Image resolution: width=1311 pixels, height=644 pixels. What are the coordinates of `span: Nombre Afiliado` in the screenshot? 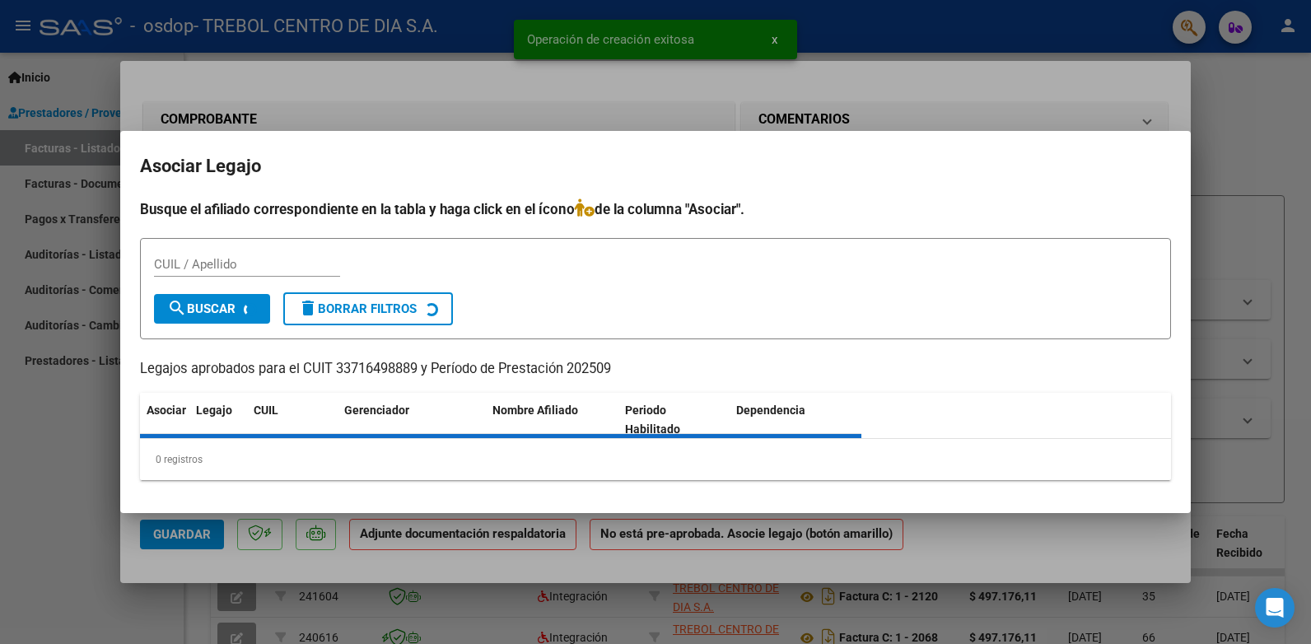 It's located at (535, 410).